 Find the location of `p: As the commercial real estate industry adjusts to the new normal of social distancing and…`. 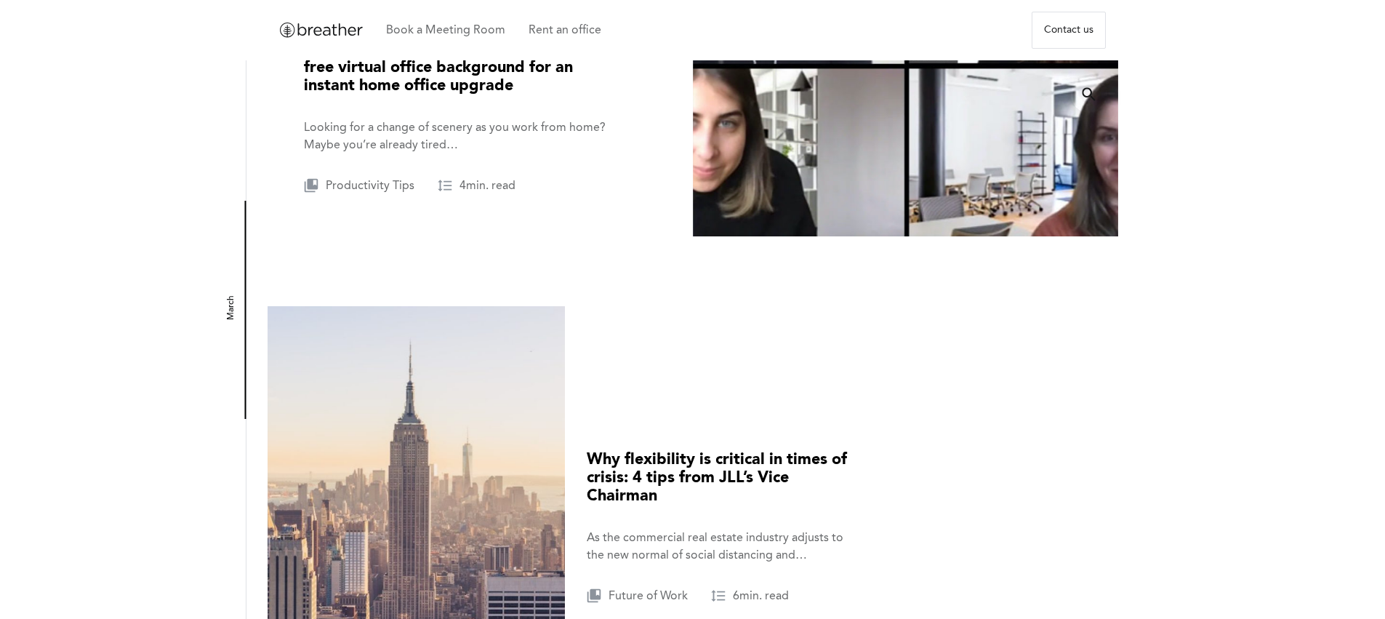

p: As the commercial real estate industry adjusts to the new normal of social distancing and… is located at coordinates (725, 547).